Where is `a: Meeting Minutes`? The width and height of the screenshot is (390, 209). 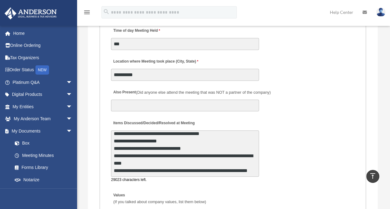
a: Meeting Minutes is located at coordinates (44, 155).